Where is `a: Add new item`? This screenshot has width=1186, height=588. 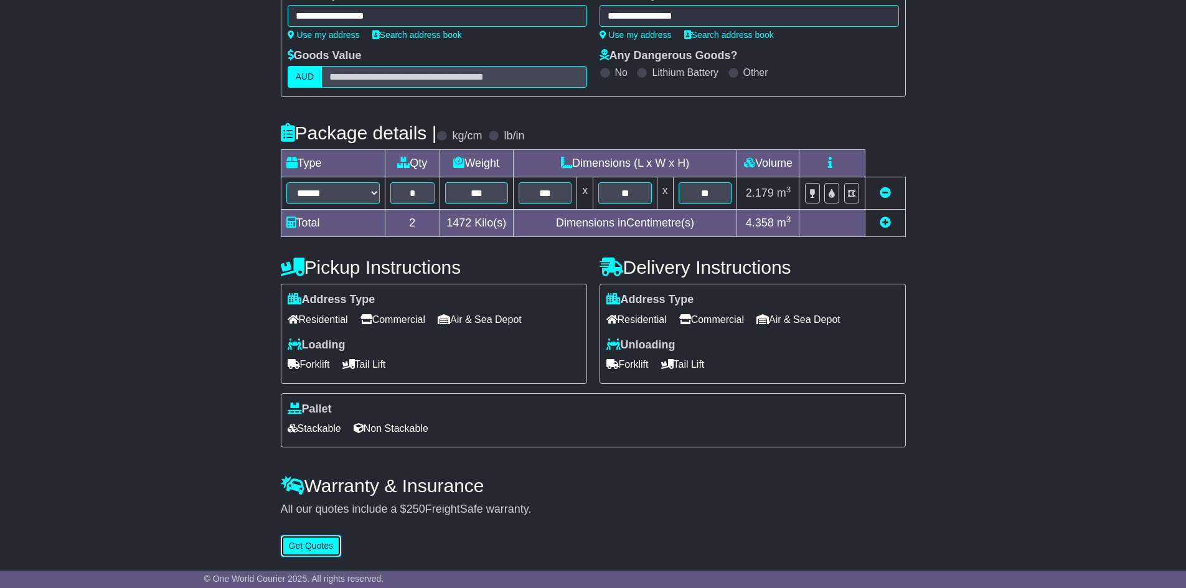
a: Add new item is located at coordinates (885, 223).